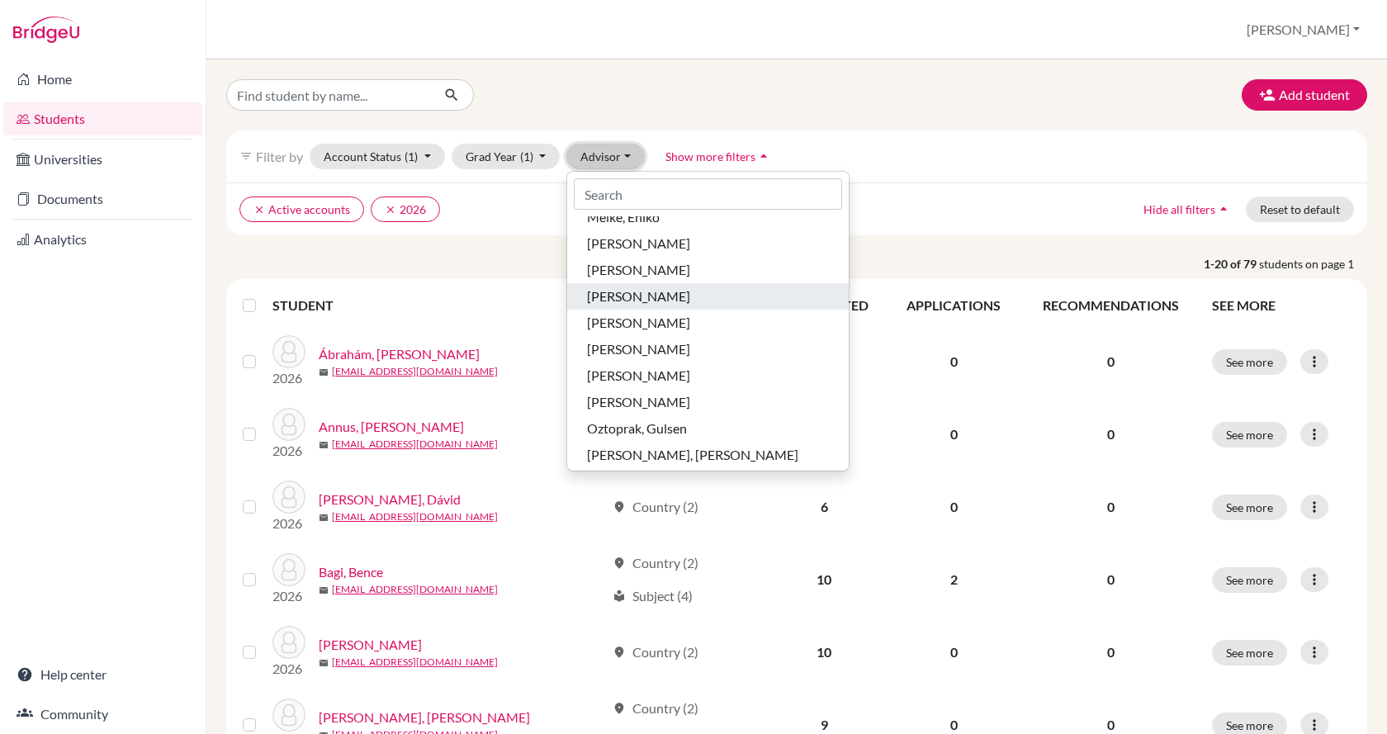 Image resolution: width=1387 pixels, height=734 pixels. Describe the element at coordinates (824, 507) in the screenshot. I see `td: 6` at that location.